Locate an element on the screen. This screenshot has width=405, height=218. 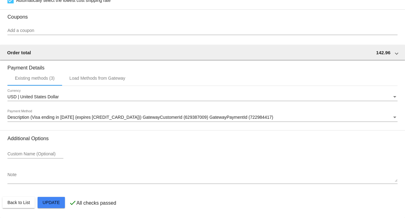
span: Order total is located at coordinates (19, 52).